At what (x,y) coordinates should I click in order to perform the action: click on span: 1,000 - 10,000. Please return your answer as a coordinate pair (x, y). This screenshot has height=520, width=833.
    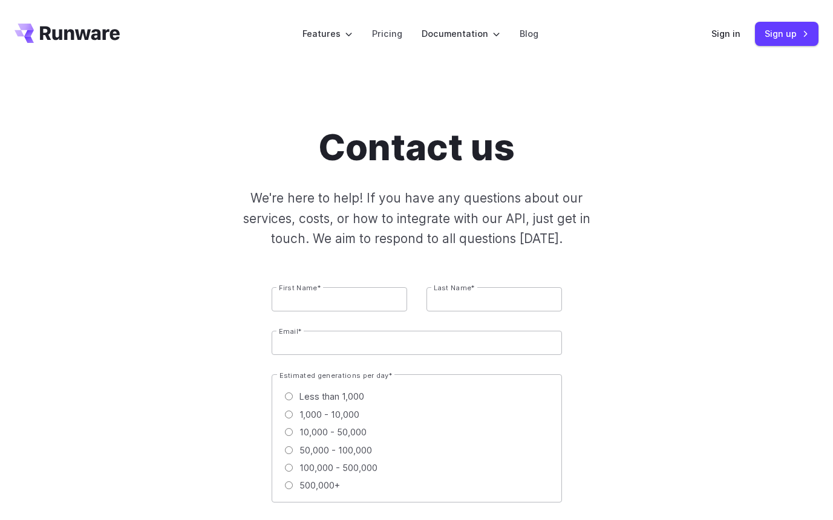
    Looking at the image, I should click on (329, 414).